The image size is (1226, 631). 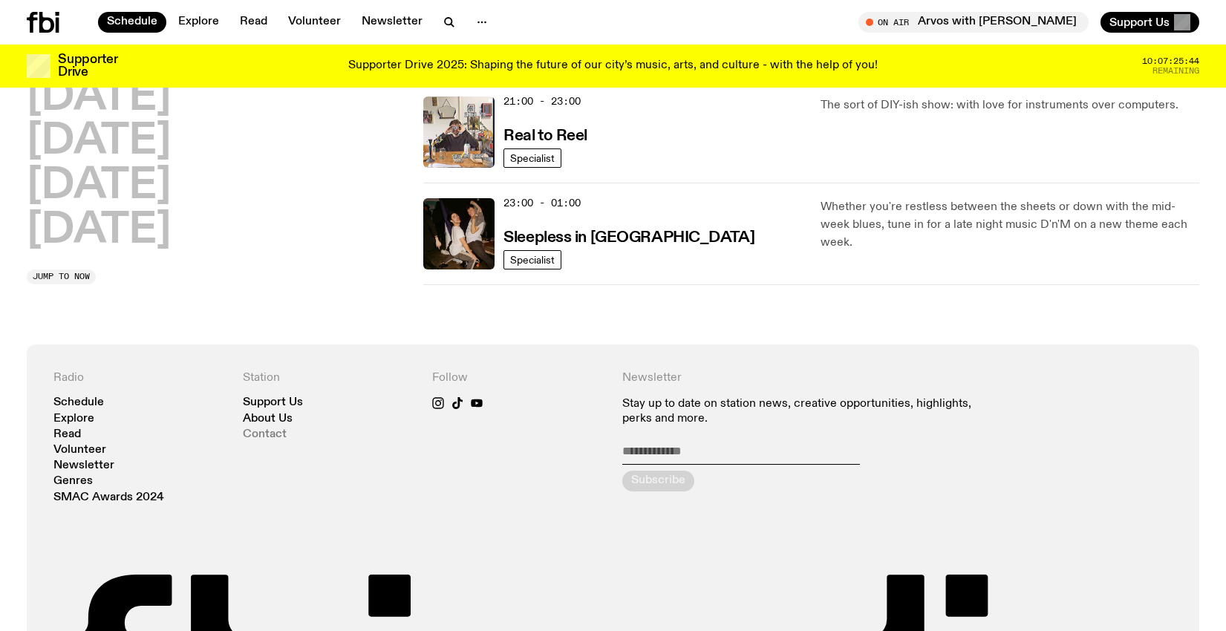 What do you see at coordinates (545, 134) in the screenshot?
I see `a: Real to Reel` at bounding box center [545, 134].